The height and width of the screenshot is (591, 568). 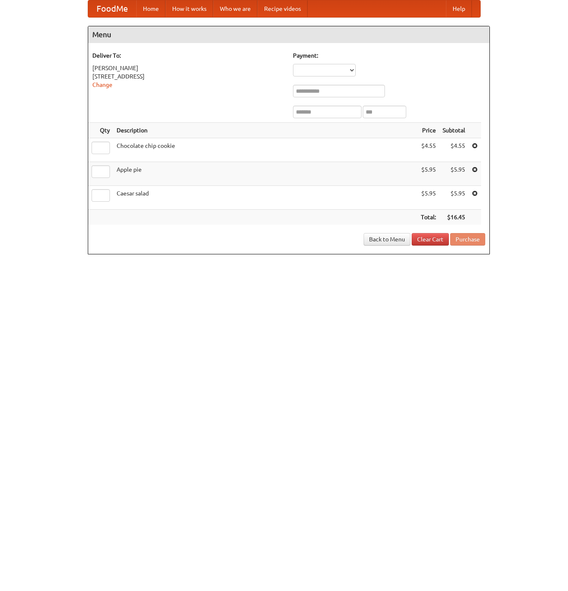 What do you see at coordinates (265, 130) in the screenshot?
I see `th: Description` at bounding box center [265, 130].